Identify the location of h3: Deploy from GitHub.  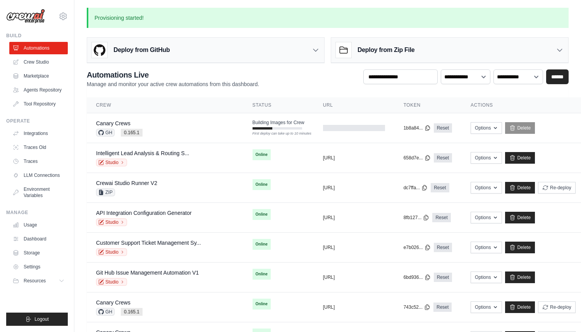
(141, 50).